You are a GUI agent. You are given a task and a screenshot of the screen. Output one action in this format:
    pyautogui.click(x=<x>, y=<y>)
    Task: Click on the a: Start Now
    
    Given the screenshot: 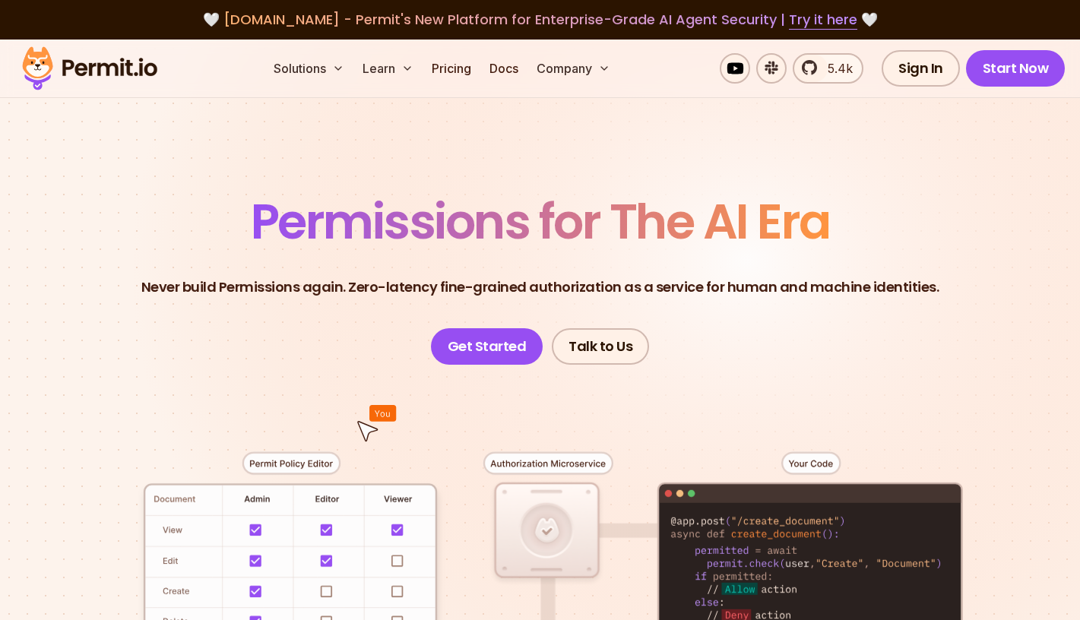 What is the action you would take?
    pyautogui.click(x=1015, y=68)
    